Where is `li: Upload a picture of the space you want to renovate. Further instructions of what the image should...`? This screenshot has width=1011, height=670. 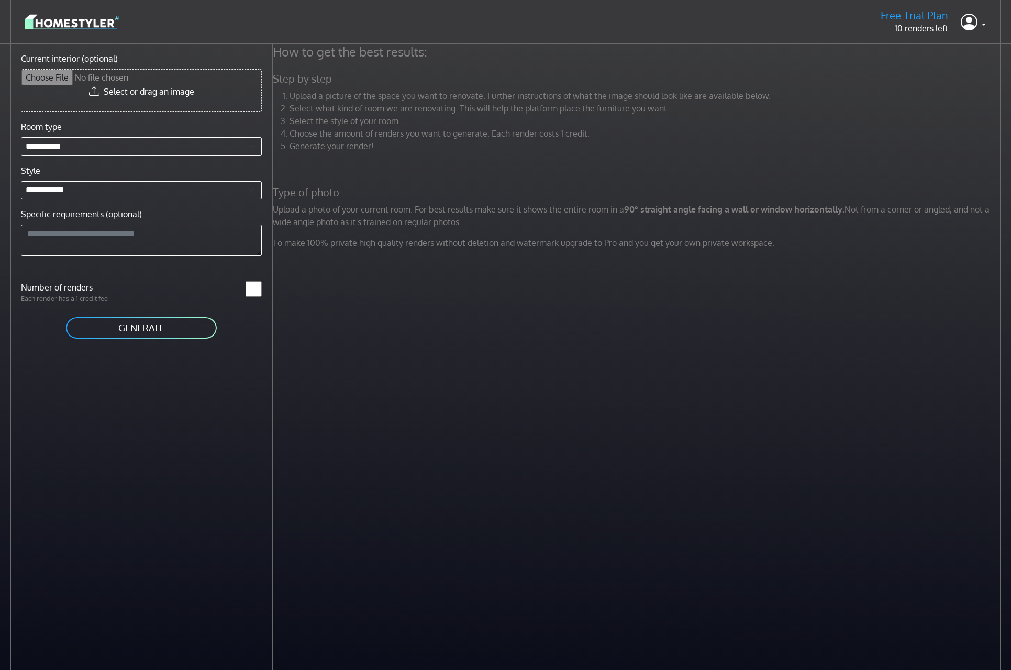
li: Upload a picture of the space you want to renovate. Further instructions of what the image should... is located at coordinates (646, 96).